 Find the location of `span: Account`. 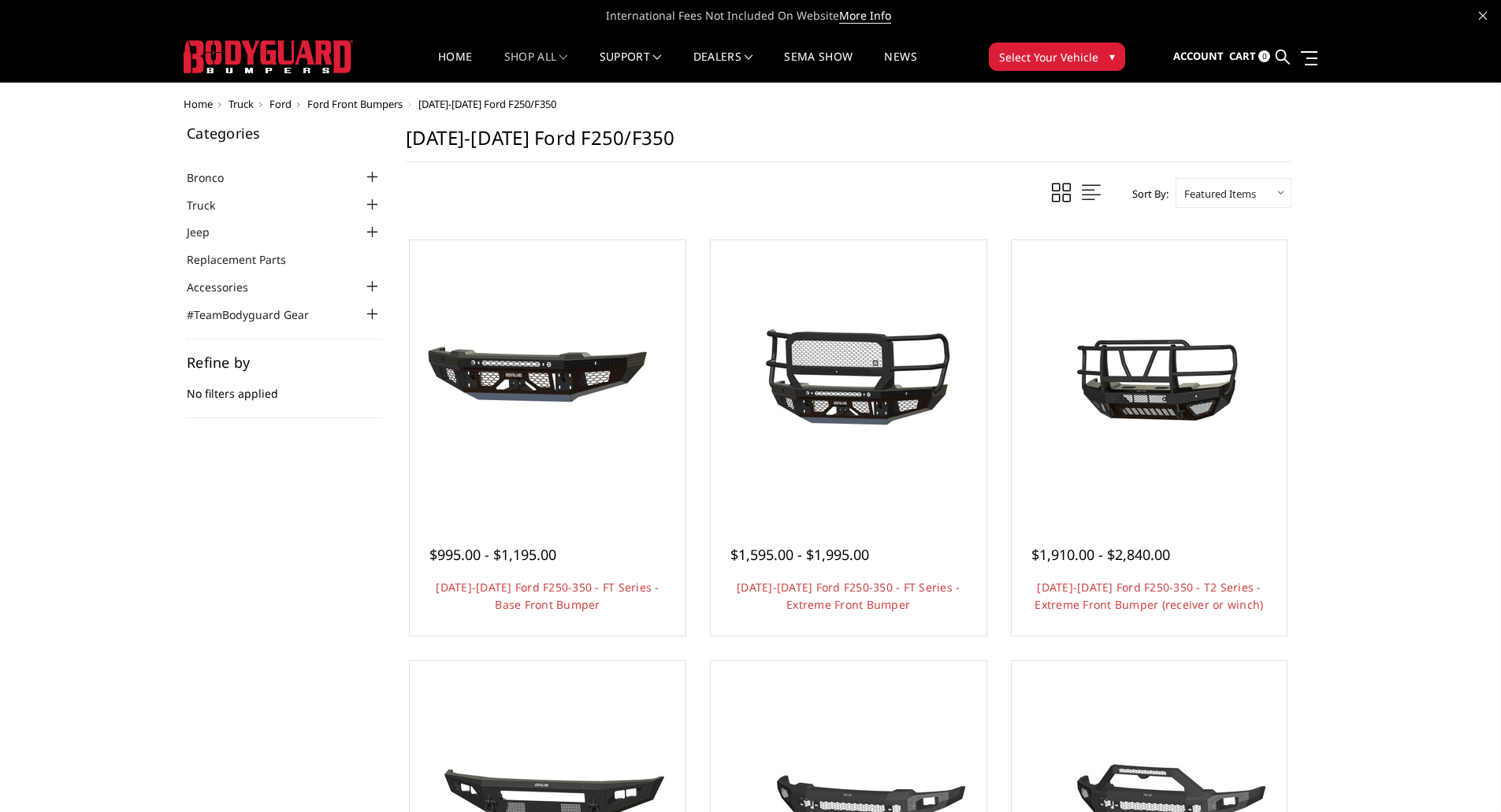

span: Account is located at coordinates (1198, 55).